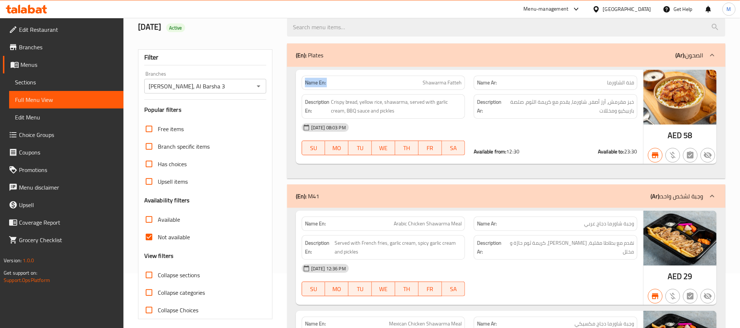 Image resolution: width=740 pixels, height=328 pixels. What do you see at coordinates (407, 148) in the screenshot?
I see `span: TH` at bounding box center [407, 148].